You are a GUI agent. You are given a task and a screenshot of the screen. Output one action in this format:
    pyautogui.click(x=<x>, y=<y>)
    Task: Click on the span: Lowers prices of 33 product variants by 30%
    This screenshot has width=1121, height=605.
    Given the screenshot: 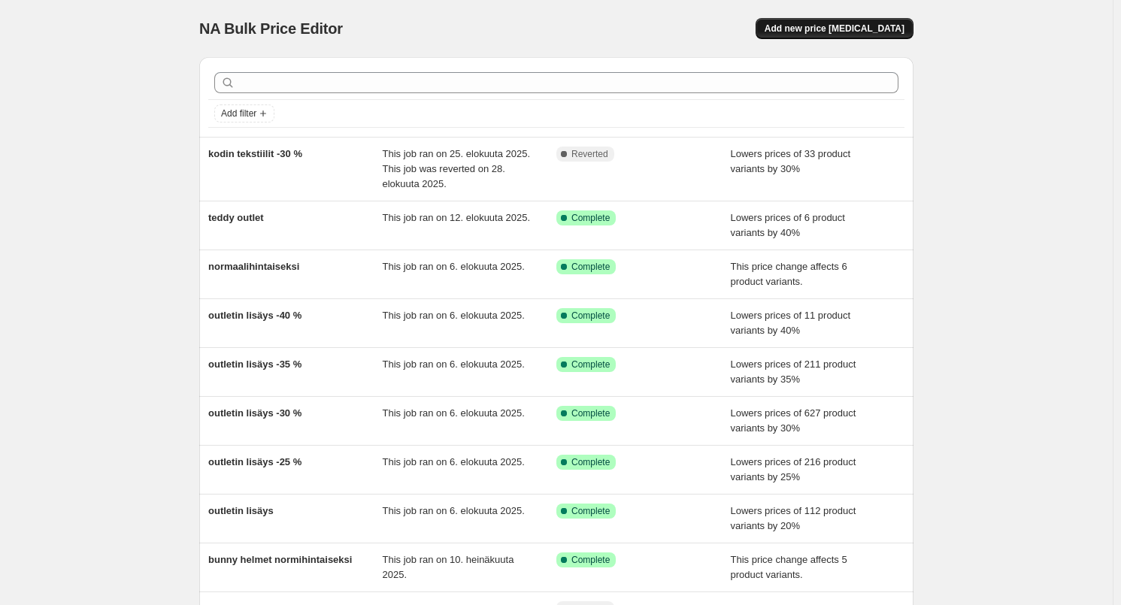 What is the action you would take?
    pyautogui.click(x=791, y=161)
    